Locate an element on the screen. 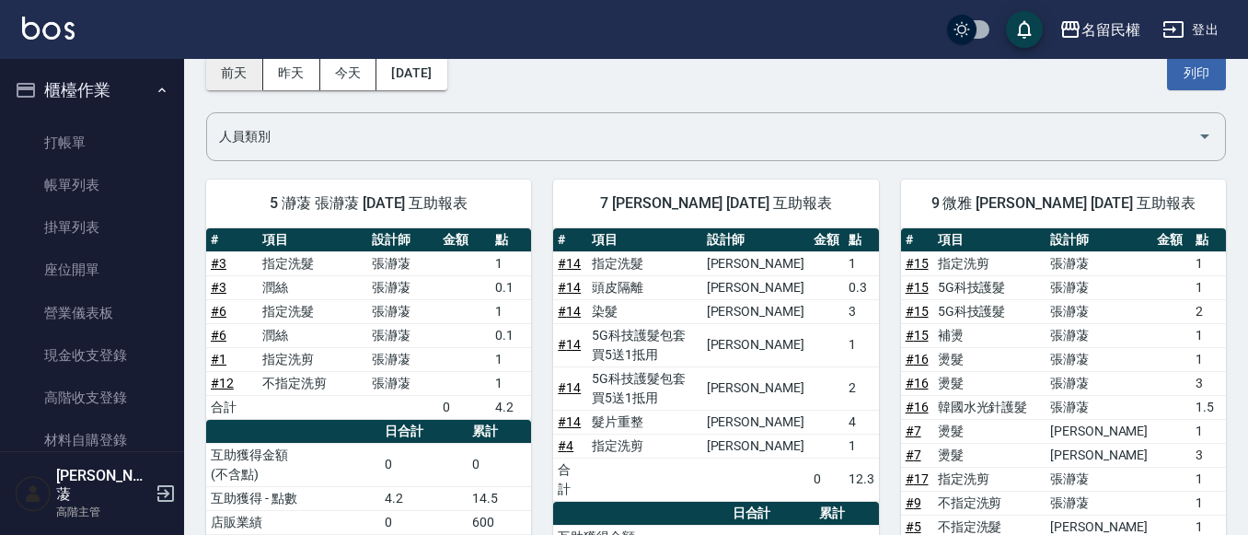  a: 帳單列表 is located at coordinates (92, 185).